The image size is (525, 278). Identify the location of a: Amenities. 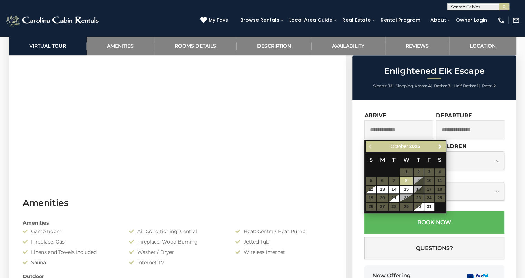
(120, 46).